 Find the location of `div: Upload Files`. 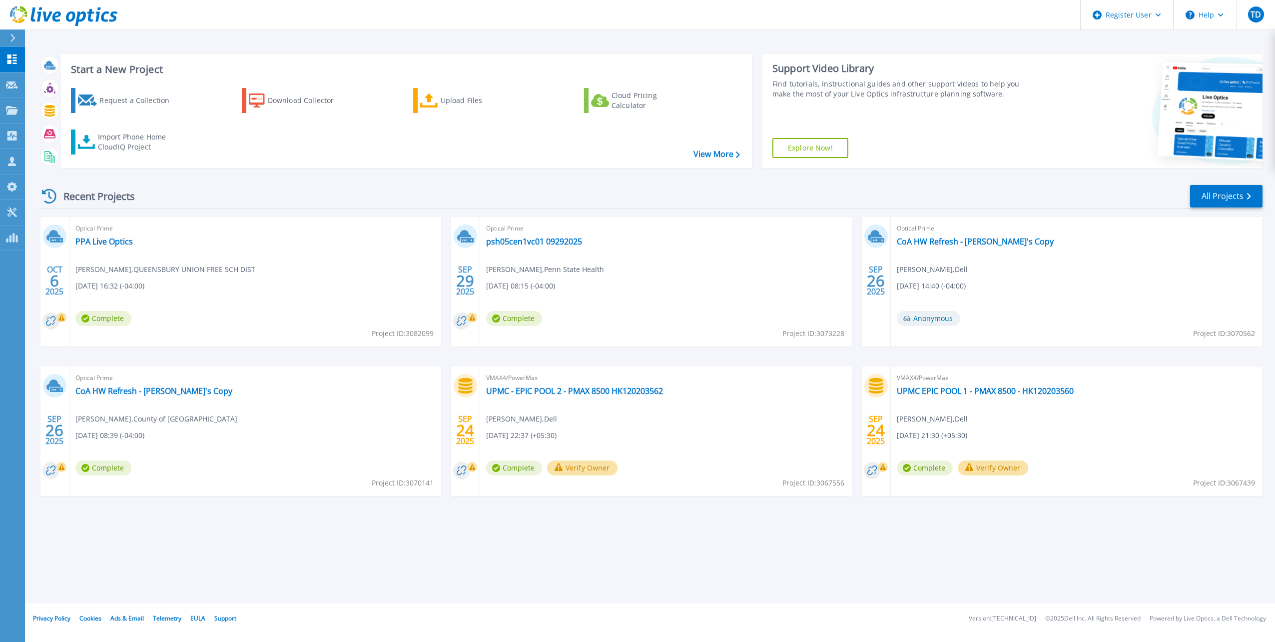

div: Upload Files is located at coordinates (481, 100).